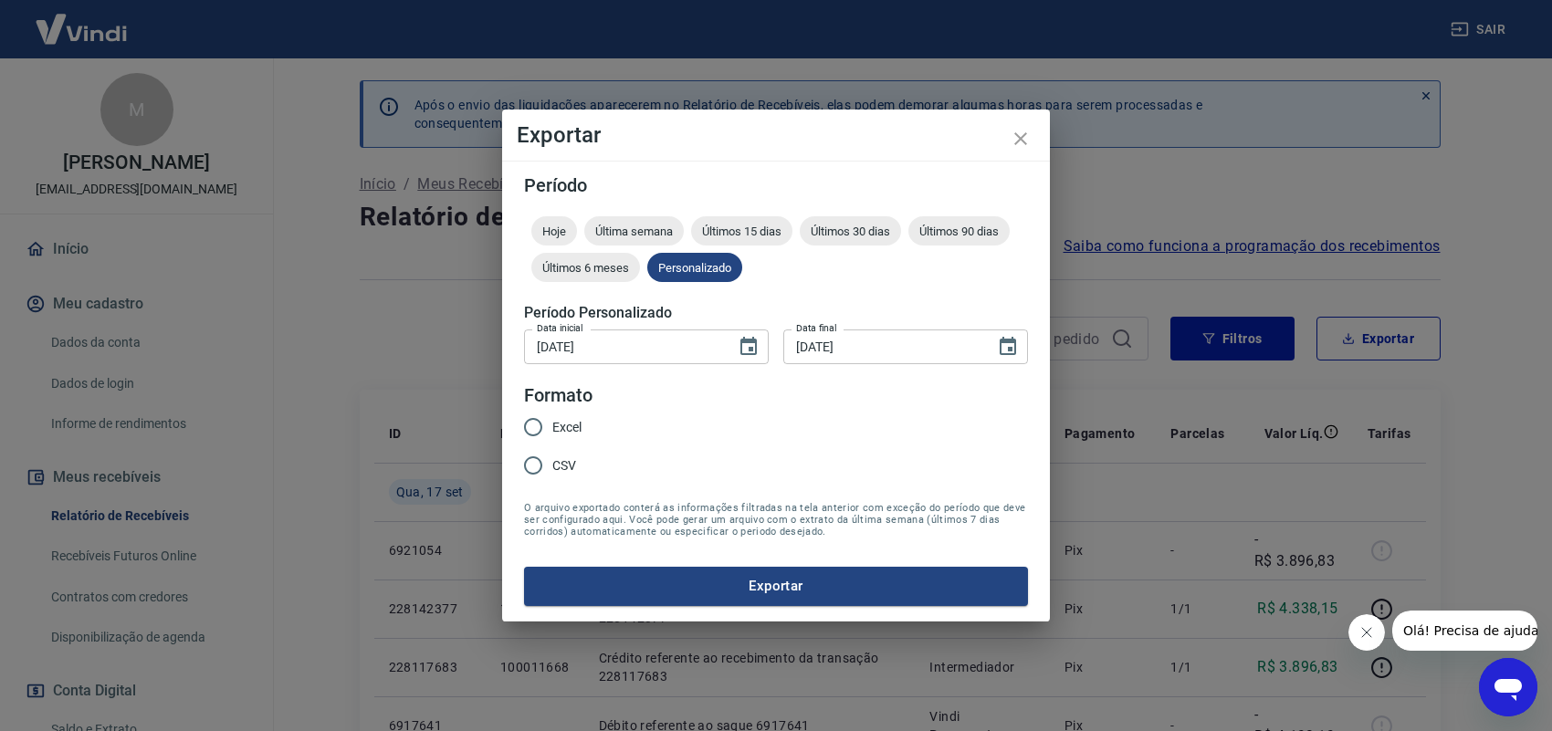  I want to click on div: Últimos 30 dias, so click(850, 231).